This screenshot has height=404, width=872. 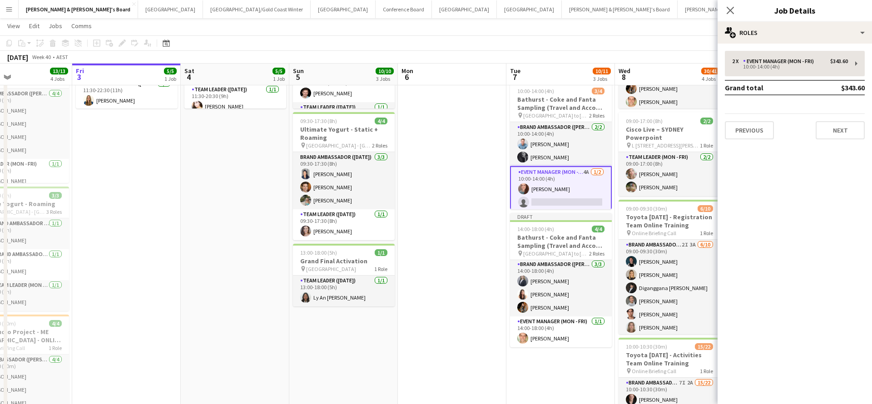 I want to click on div: 10:00-14:00 (4h), so click(x=790, y=67).